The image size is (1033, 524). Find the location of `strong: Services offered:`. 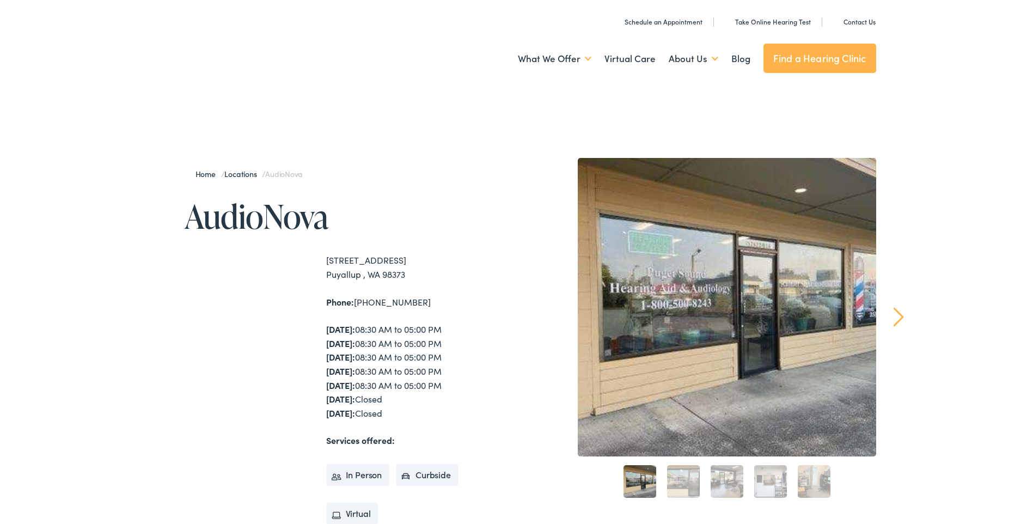

strong: Services offered: is located at coordinates (361, 440).